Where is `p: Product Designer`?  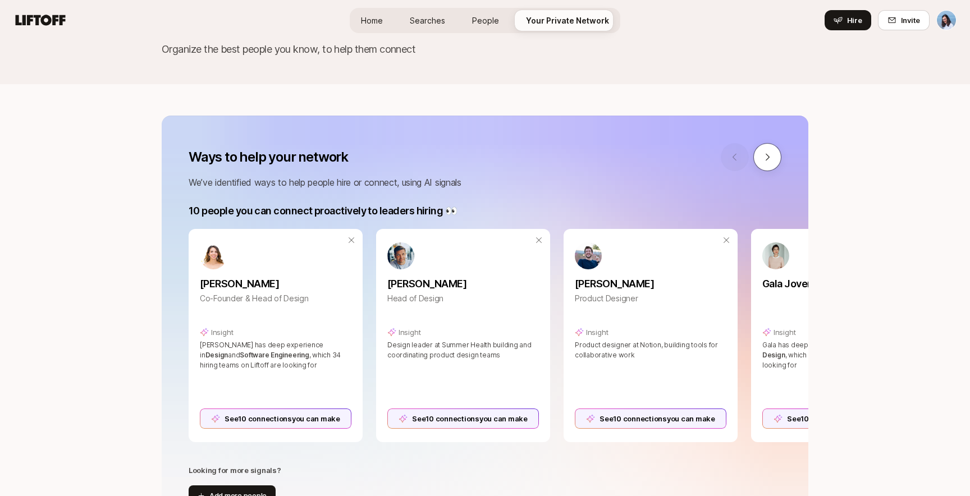 p: Product Designer is located at coordinates (651, 299).